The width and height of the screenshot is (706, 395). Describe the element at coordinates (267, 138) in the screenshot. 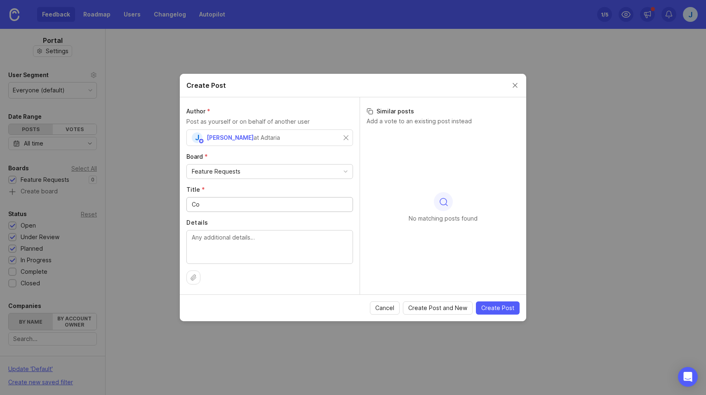

I see `div: at Adtaria` at that location.